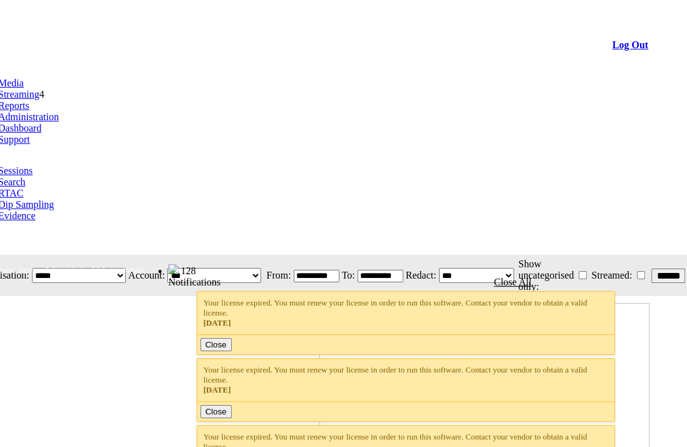  Describe the element at coordinates (174, 269) in the screenshot. I see `img: bell25.png` at that location.